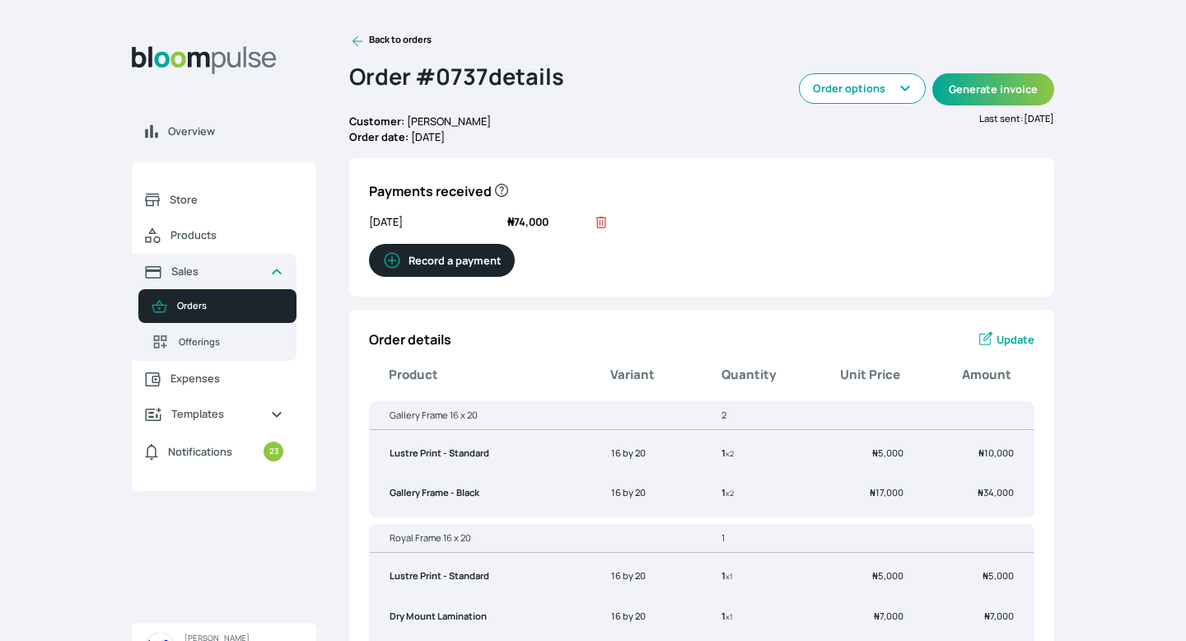 Image resolution: width=1186 pixels, height=641 pixels. Describe the element at coordinates (996, 452) in the screenshot. I see `span: 10,000` at that location.